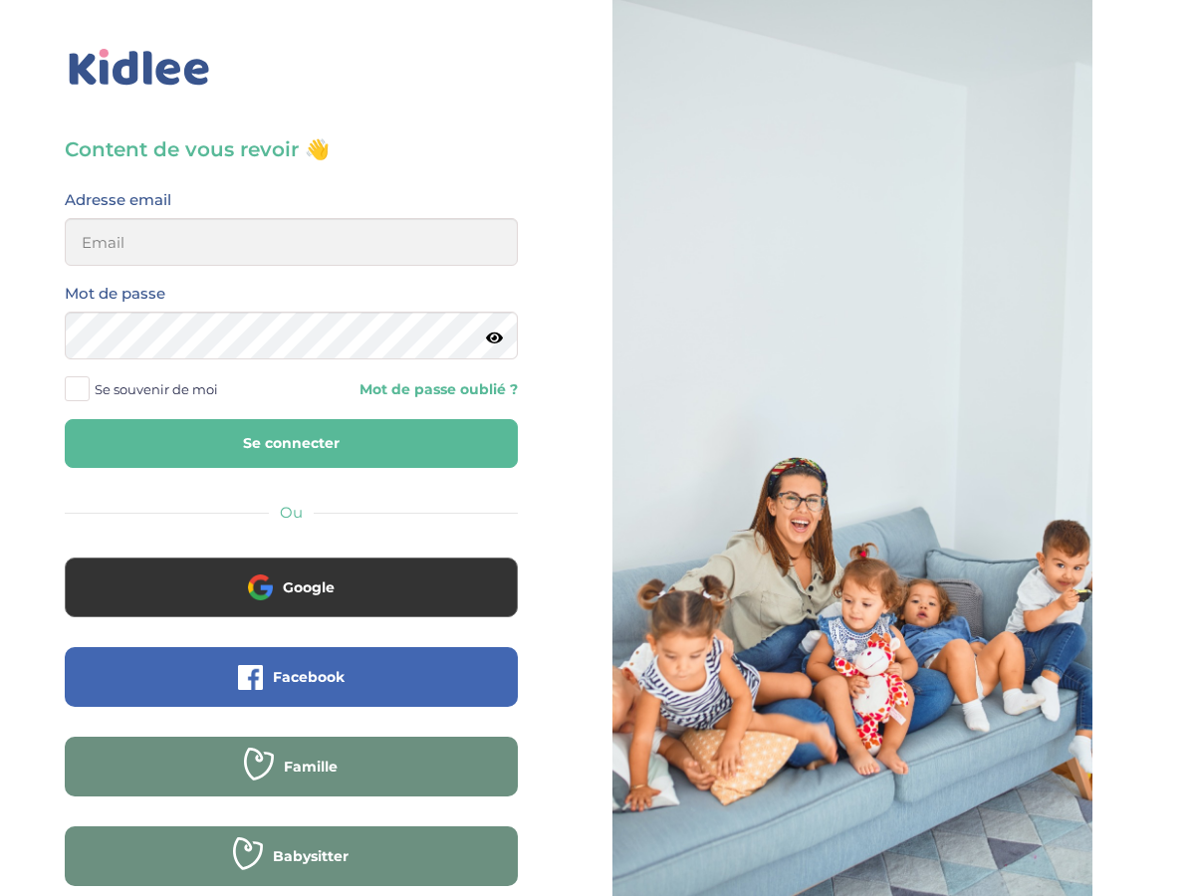 Image resolution: width=1194 pixels, height=896 pixels. What do you see at coordinates (115, 294) in the screenshot?
I see `label: Mot de passe` at bounding box center [115, 294].